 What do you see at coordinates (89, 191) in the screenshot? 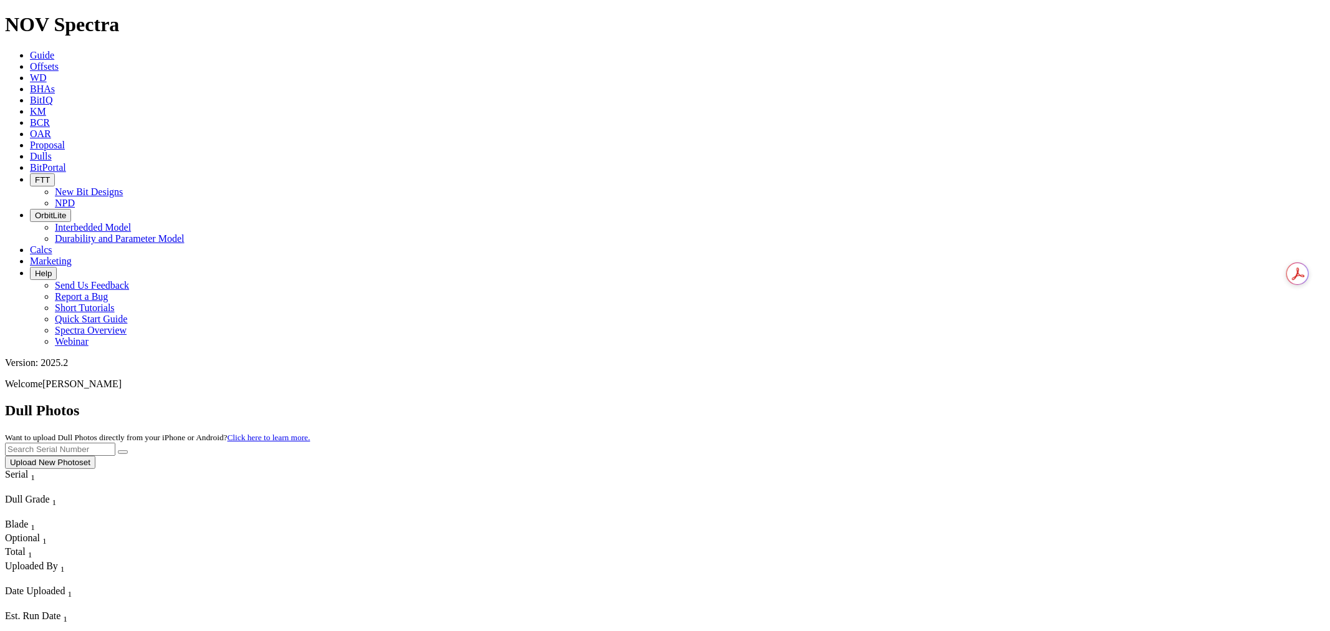
I see `a: New Bit Designs` at bounding box center [89, 191].